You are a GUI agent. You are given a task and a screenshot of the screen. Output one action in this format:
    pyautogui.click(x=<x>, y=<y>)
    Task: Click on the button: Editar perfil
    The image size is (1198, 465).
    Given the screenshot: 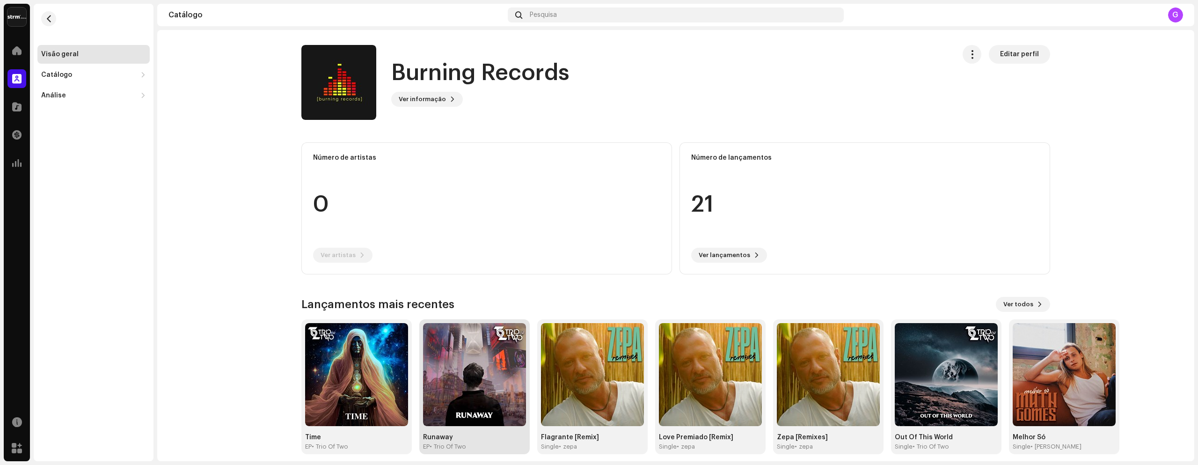 What is the action you would take?
    pyautogui.click(x=1019, y=54)
    